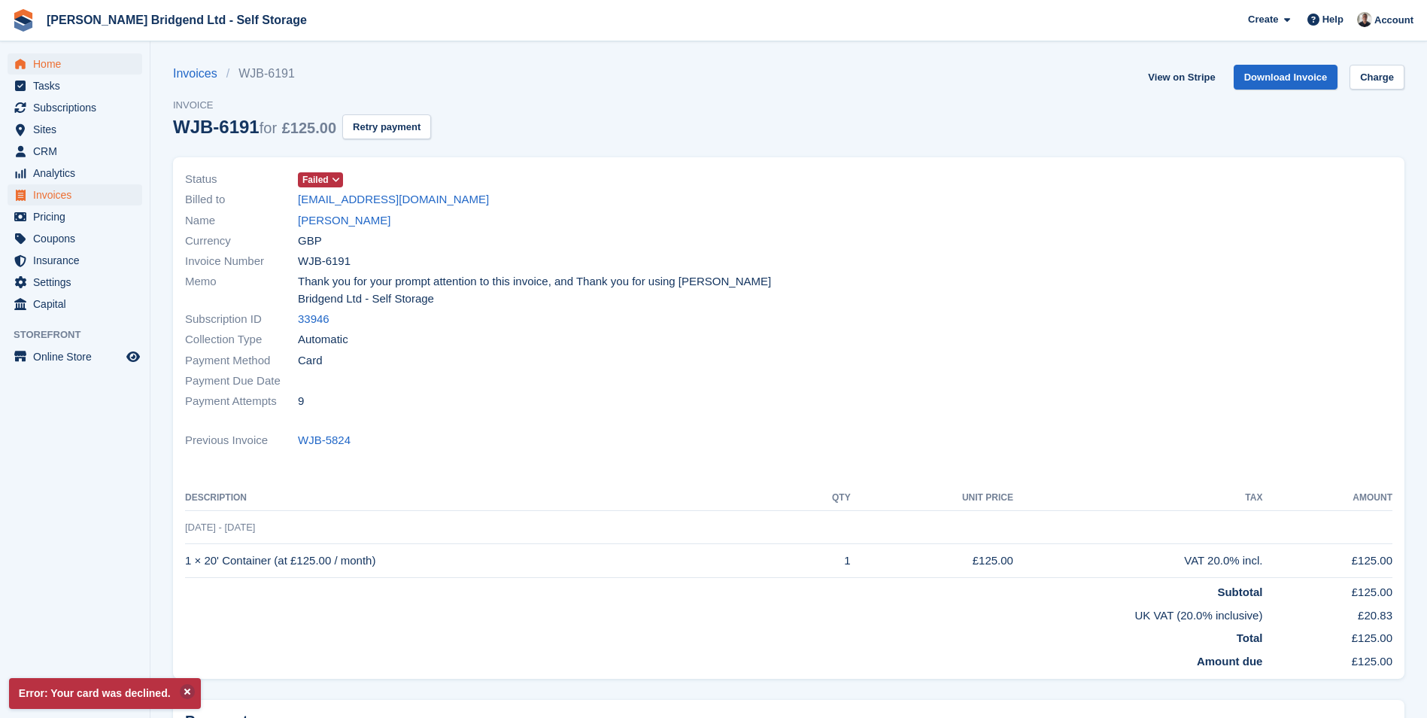  I want to click on span: for, so click(268, 128).